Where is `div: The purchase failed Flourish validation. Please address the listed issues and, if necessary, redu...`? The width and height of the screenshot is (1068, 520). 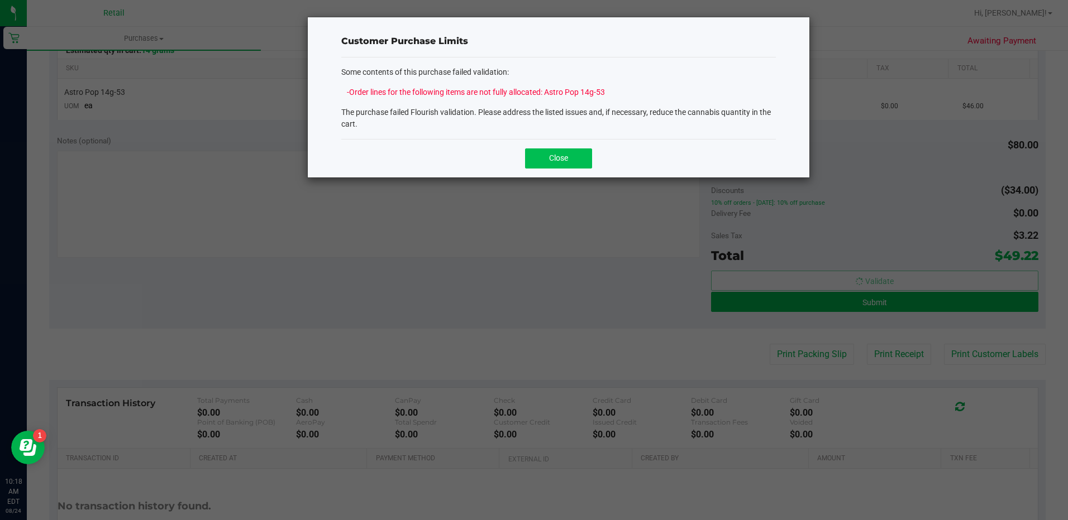
div: The purchase failed Flourish validation. Please address the listed issues and, if necessary, redu... is located at coordinates (558, 118).